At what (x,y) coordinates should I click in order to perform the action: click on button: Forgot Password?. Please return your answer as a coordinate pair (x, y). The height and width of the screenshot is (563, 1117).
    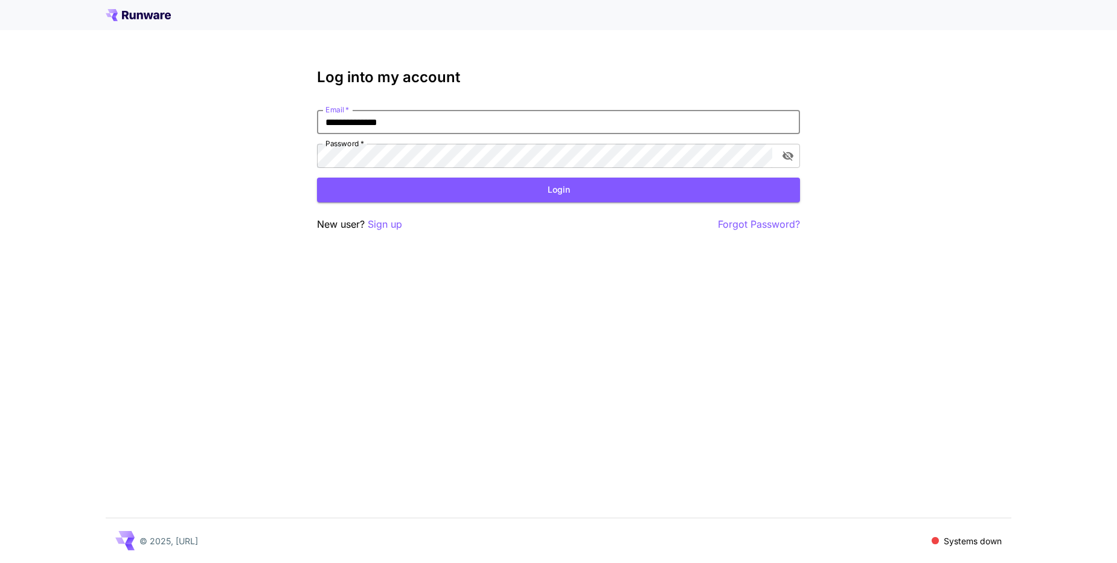
    Looking at the image, I should click on (759, 224).